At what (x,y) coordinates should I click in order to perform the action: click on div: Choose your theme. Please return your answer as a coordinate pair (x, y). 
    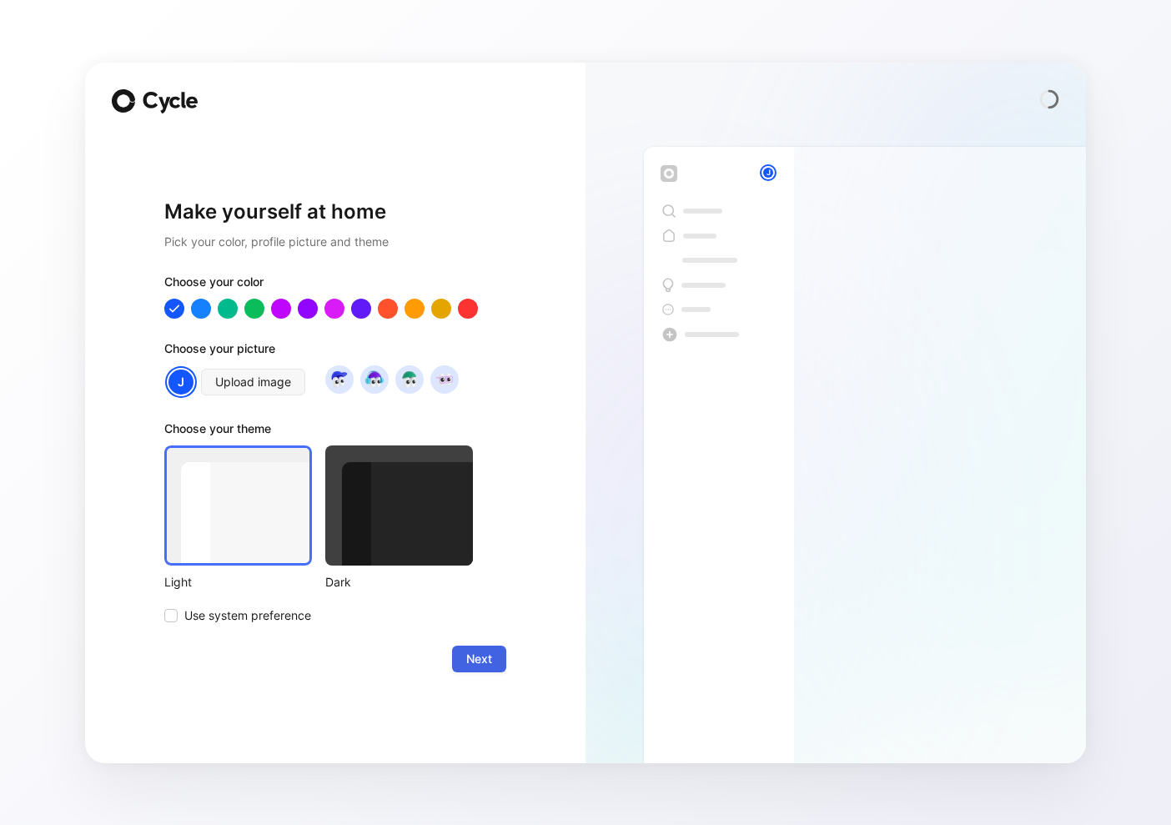
    Looking at the image, I should click on (318, 432).